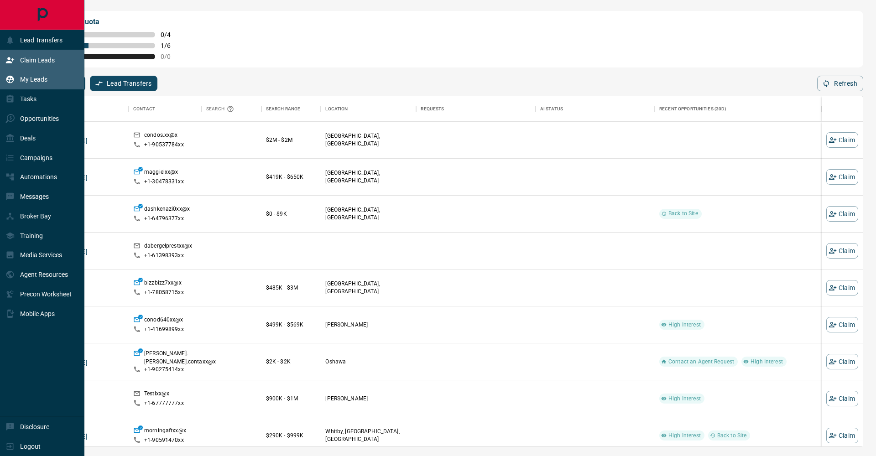  I want to click on p: Oshawa, so click(368, 362).